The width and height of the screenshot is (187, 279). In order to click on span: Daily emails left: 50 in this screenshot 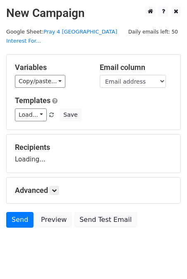, I will do `click(153, 32)`.